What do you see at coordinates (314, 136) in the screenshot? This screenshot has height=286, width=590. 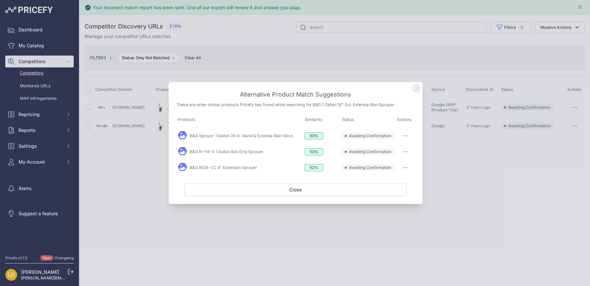 I see `span: 63%` at bounding box center [314, 136].